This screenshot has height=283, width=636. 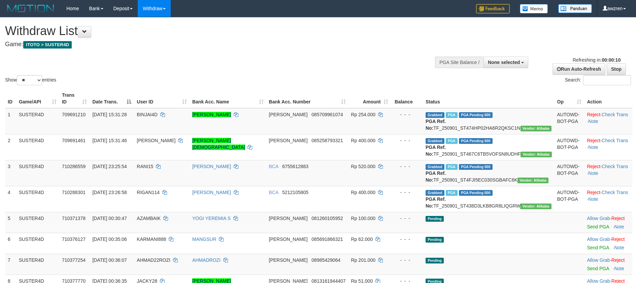 What do you see at coordinates (616, 69) in the screenshot?
I see `a: Stop` at bounding box center [616, 69].